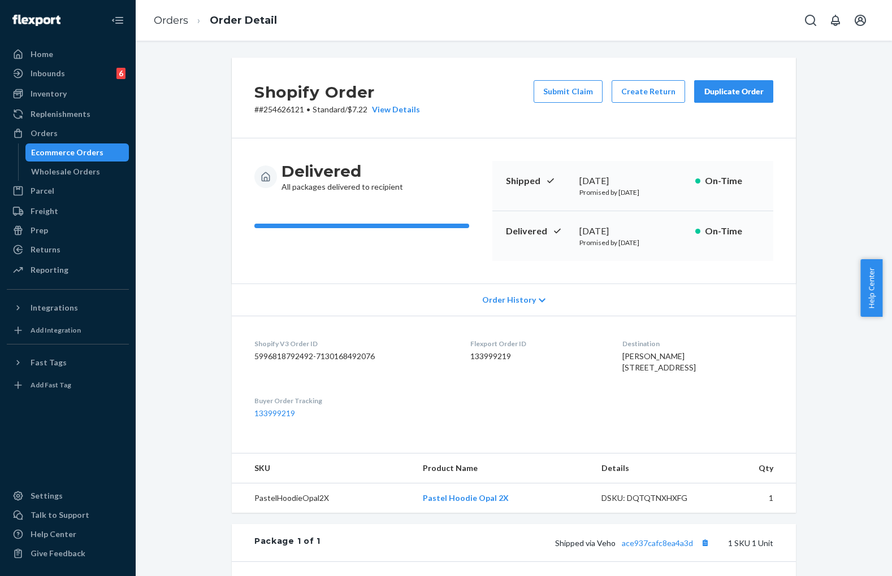 The image size is (892, 576). I want to click on a: Help Center, so click(68, 535).